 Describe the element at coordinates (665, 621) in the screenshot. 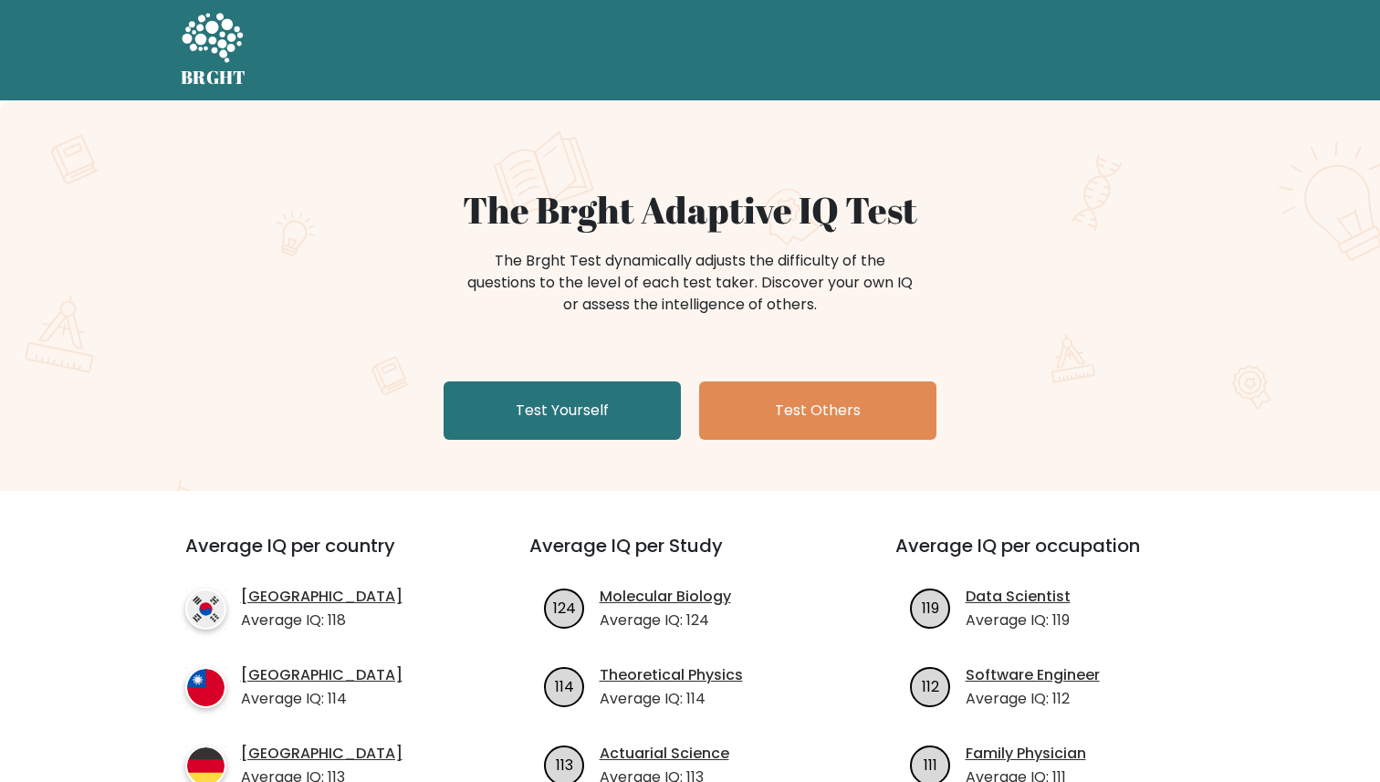

I see `p: Average IQ: 124` at that location.